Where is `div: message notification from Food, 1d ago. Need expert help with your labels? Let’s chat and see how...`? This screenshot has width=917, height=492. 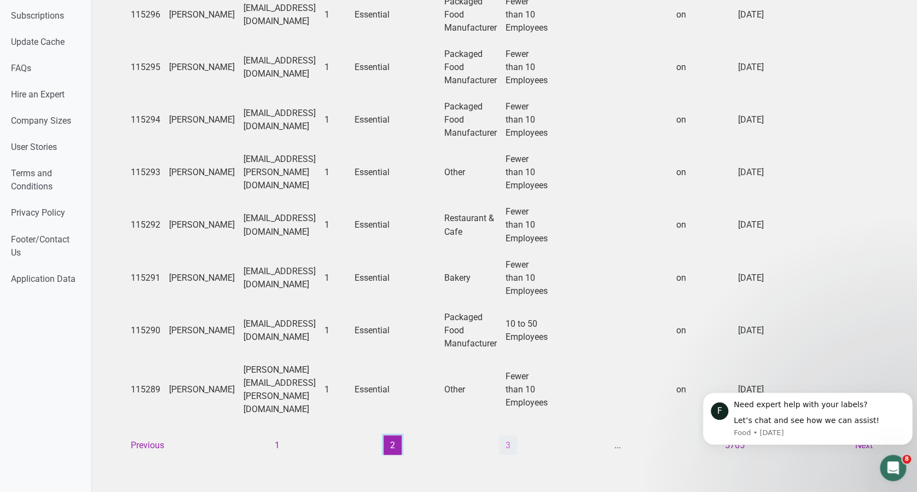 div: message notification from Food, 1d ago. Need expert help with your labels? Let’s chat and see how... is located at coordinates (109, 43).